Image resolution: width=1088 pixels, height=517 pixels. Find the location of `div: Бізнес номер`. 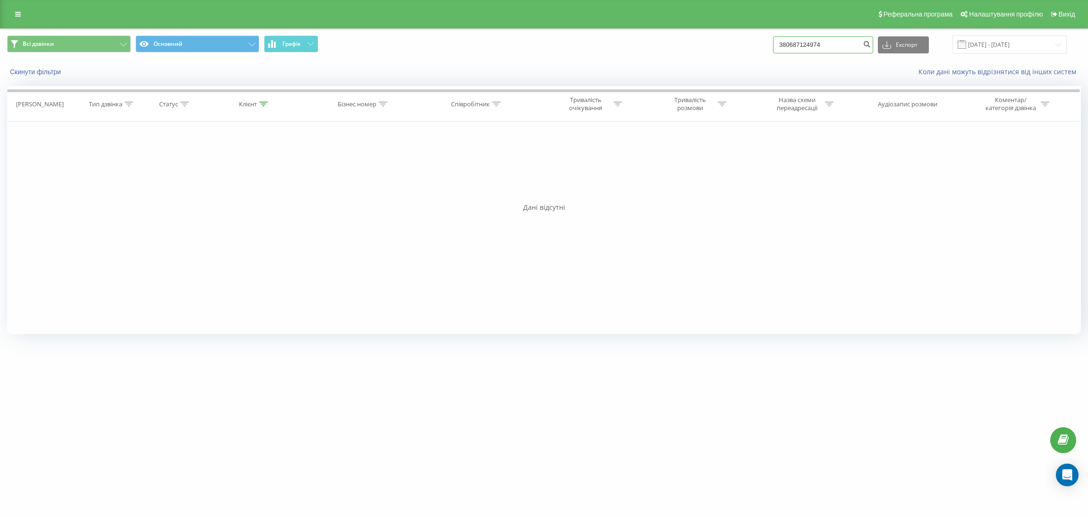

div: Бізнес номер is located at coordinates (357, 104).